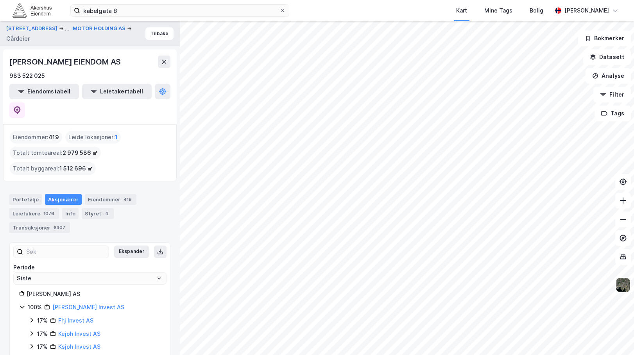 Image resolution: width=634 pixels, height=355 pixels. What do you see at coordinates (93, 137) in the screenshot?
I see `div: Leide lokasjoner :` at bounding box center [93, 137].